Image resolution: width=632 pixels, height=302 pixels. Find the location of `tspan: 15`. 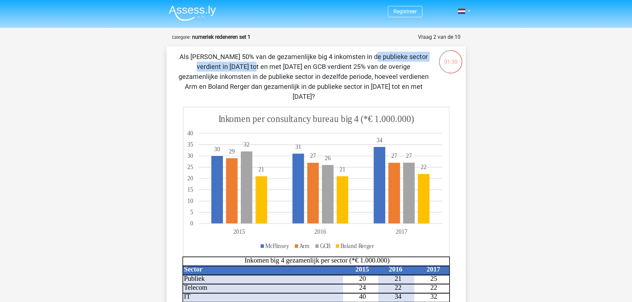

tspan: 15 is located at coordinates (190, 190).